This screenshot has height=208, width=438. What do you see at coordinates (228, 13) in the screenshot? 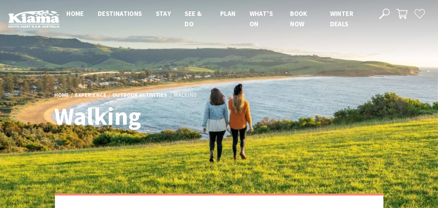
I see `span: Plan` at bounding box center [228, 13].